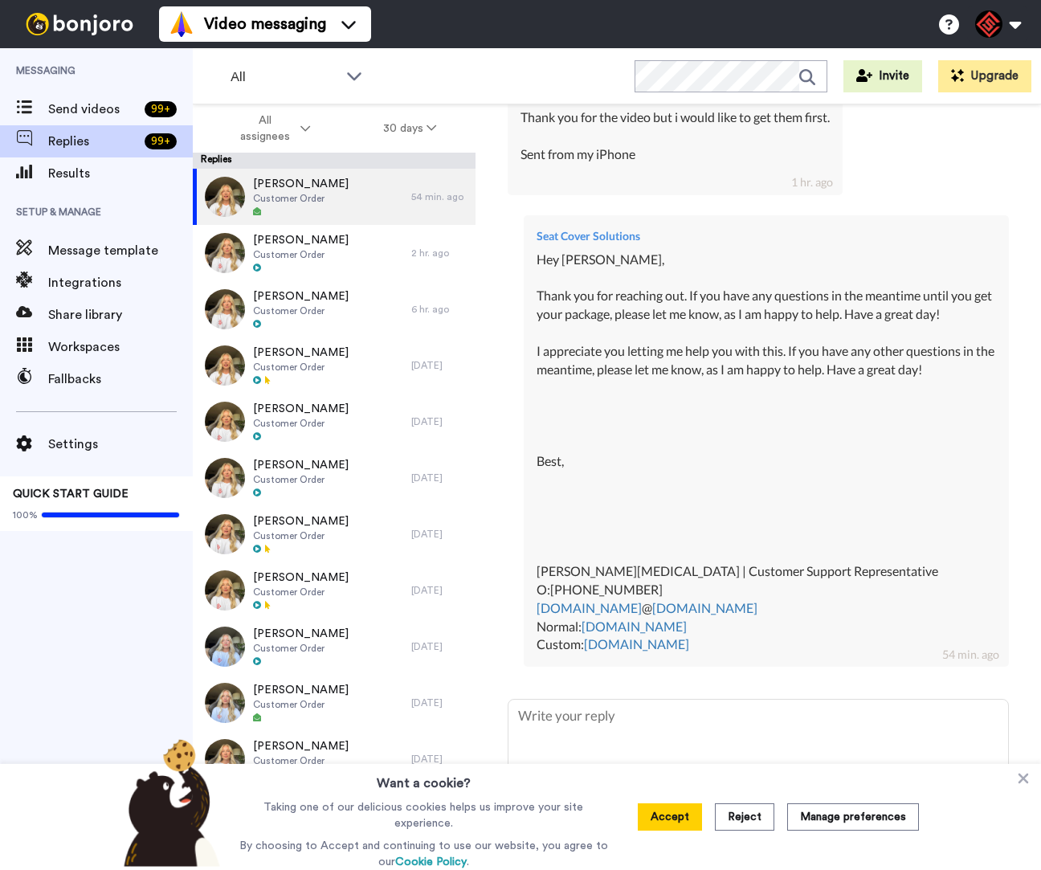 Image resolution: width=1041 pixels, height=870 pixels. Describe the element at coordinates (670, 817) in the screenshot. I see `button: Accept` at that location.